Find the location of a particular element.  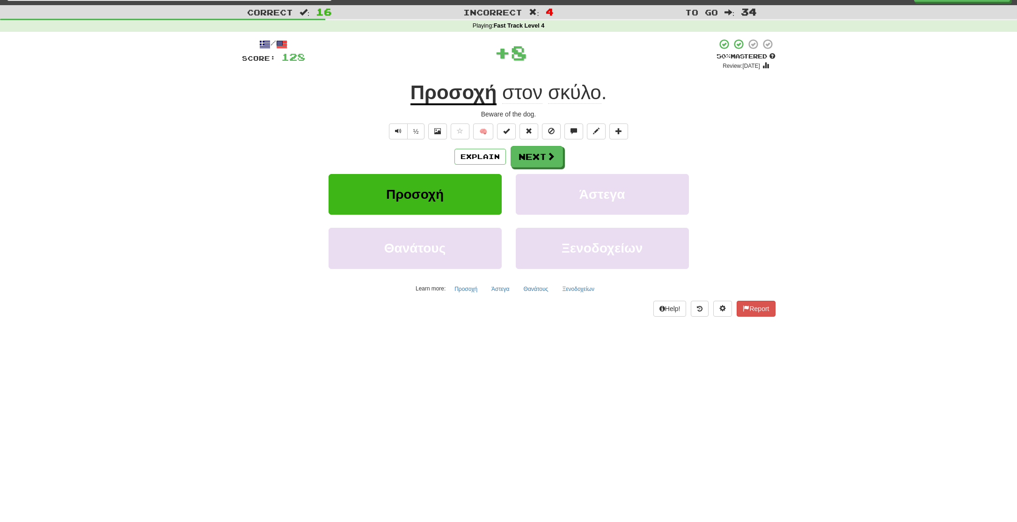

button: Next is located at coordinates (537, 157).